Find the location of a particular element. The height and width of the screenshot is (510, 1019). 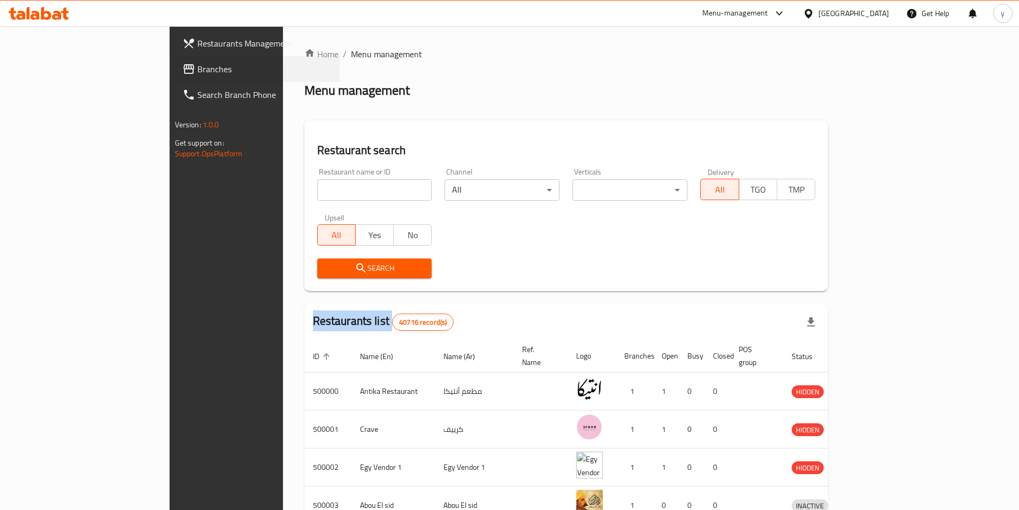

th: Logo is located at coordinates (591, 356).